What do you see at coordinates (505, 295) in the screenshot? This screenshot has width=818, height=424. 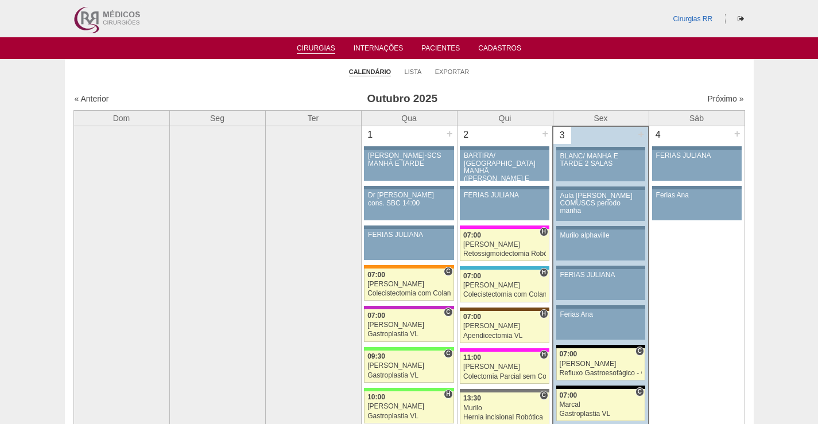 I see `div: Colecistectomia com Colangiografia VL` at bounding box center [505, 295].